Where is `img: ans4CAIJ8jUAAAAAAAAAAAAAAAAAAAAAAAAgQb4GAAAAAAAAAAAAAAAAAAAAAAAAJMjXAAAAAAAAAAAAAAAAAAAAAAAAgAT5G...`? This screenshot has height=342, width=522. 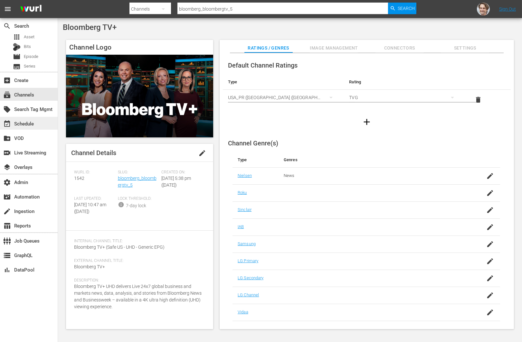
img: ans4CAIJ8jUAAAAAAAAAAAAAAAAAAAAAAAAgQb4GAAAAAAAAAAAAAAAAAAAAAAAAJMjXAAAAAAAAAAAAAAAAAAAAAAAAgAT5G... is located at coordinates (31, 9).